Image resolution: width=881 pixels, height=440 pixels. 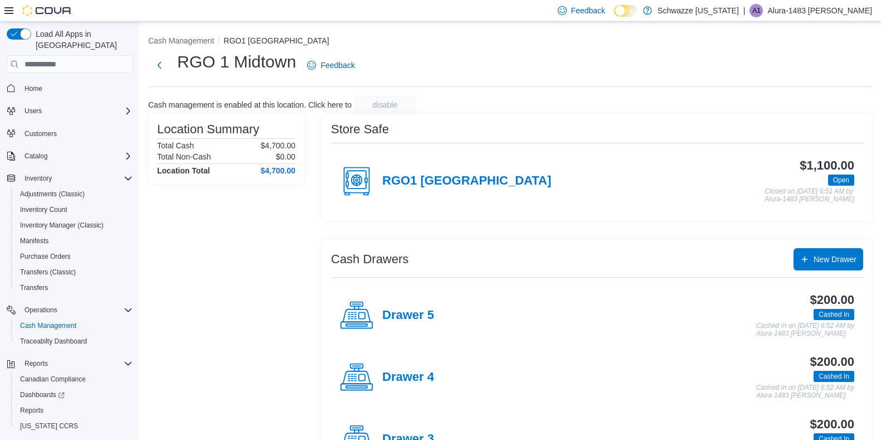 I want to click on button: Customers, so click(x=70, y=133).